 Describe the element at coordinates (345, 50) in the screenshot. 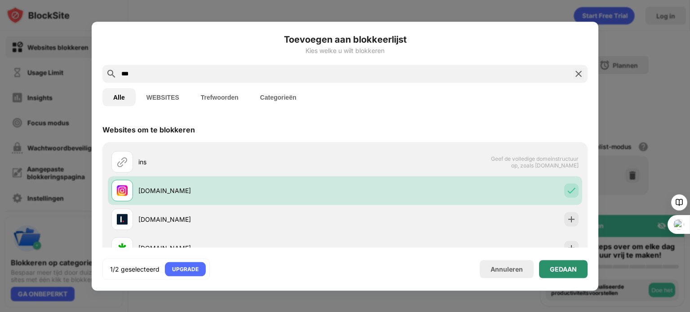

I see `div: Kies welke u wilt blokkeren` at that location.